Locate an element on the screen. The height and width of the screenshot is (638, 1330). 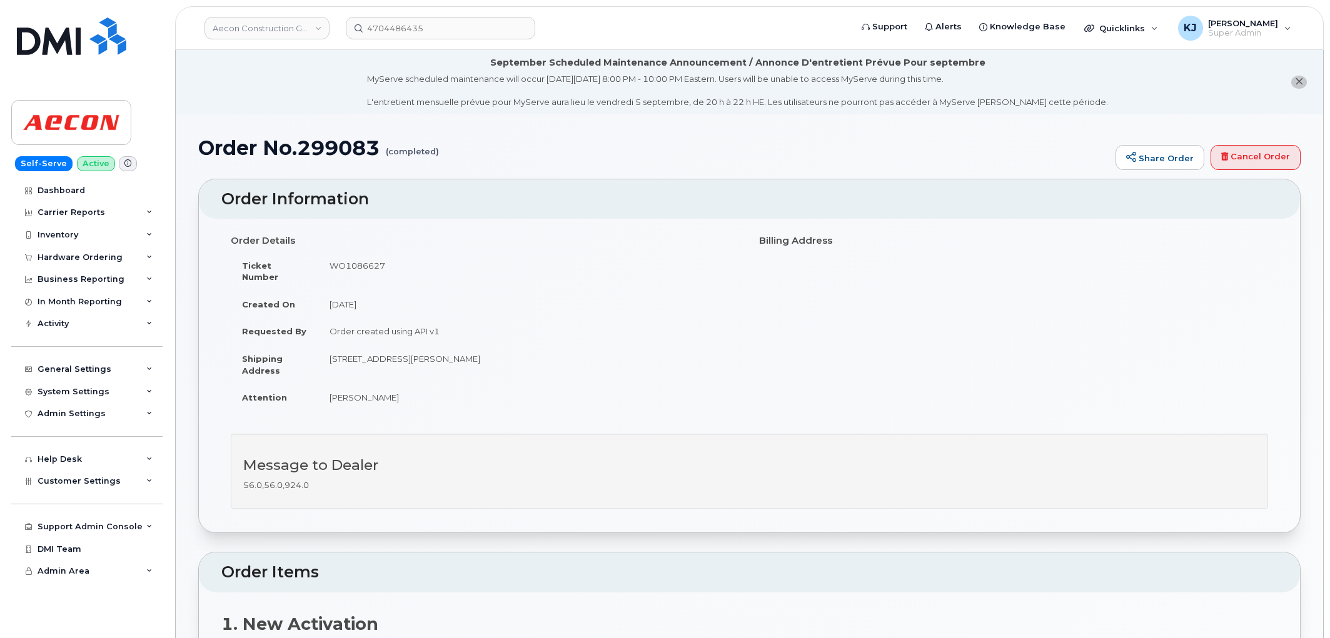
h1: Order No.299083 is located at coordinates (653, 148).